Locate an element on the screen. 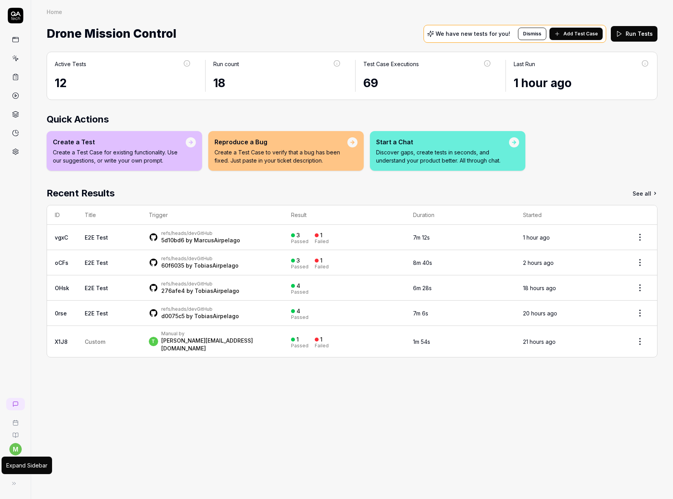 This screenshot has height=499, width=673. th: Result is located at coordinates (344, 215).